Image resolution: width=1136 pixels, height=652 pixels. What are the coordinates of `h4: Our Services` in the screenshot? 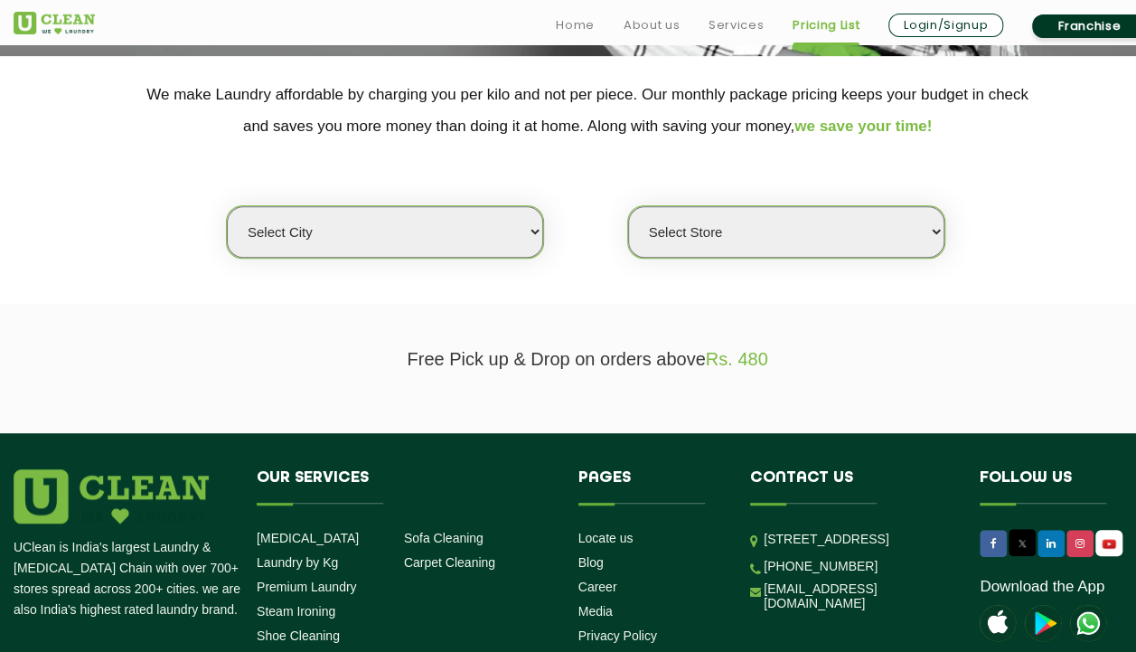 It's located at (404, 486).